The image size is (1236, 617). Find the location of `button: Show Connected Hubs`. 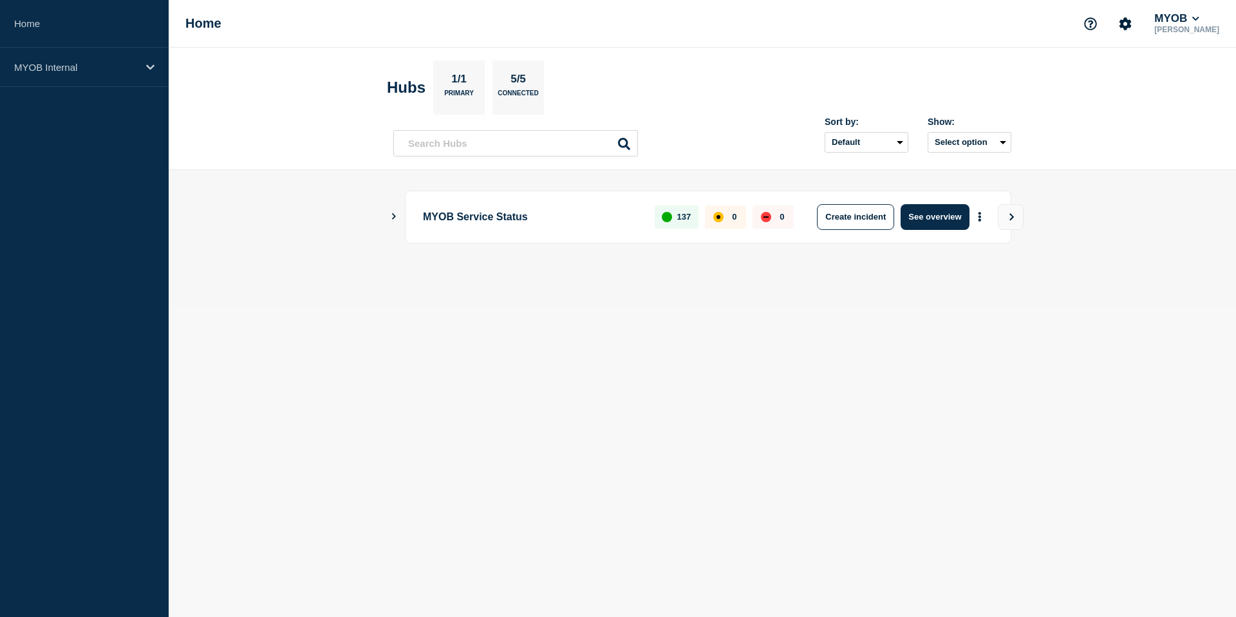

button: Show Connected Hubs is located at coordinates (394, 216).